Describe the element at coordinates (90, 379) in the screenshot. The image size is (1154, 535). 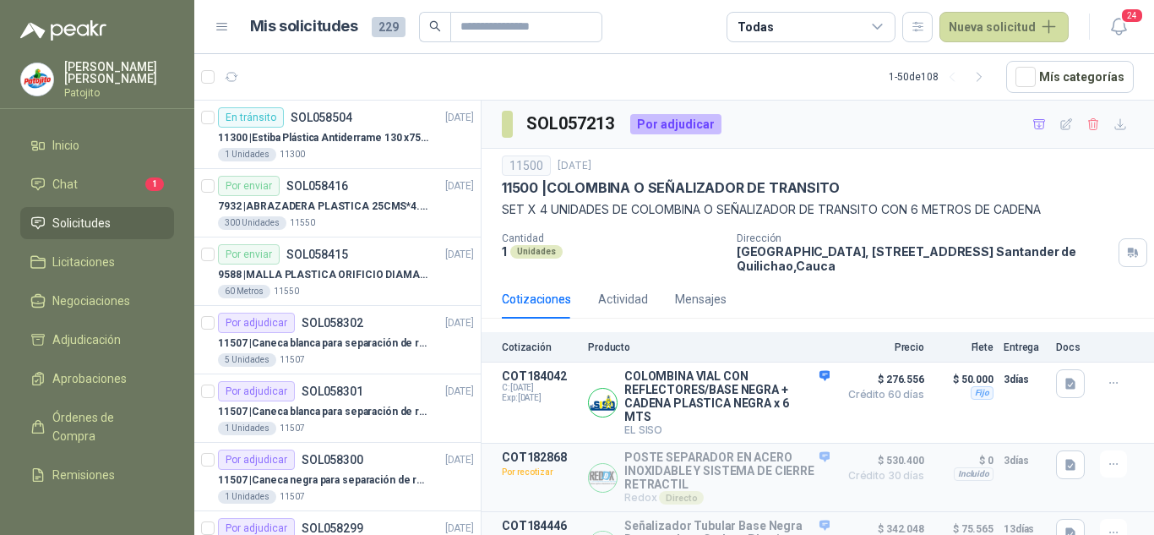
I see `span: Aprobaciones` at that location.